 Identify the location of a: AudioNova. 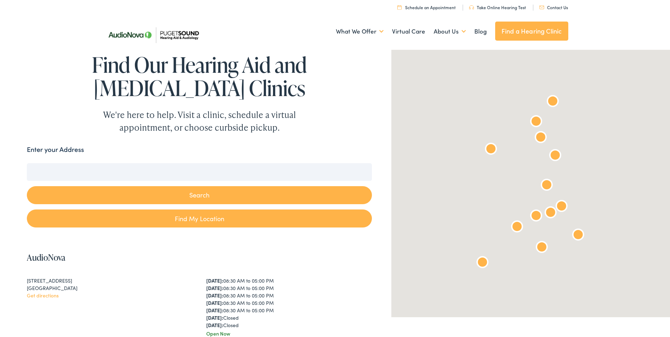
(46, 257).